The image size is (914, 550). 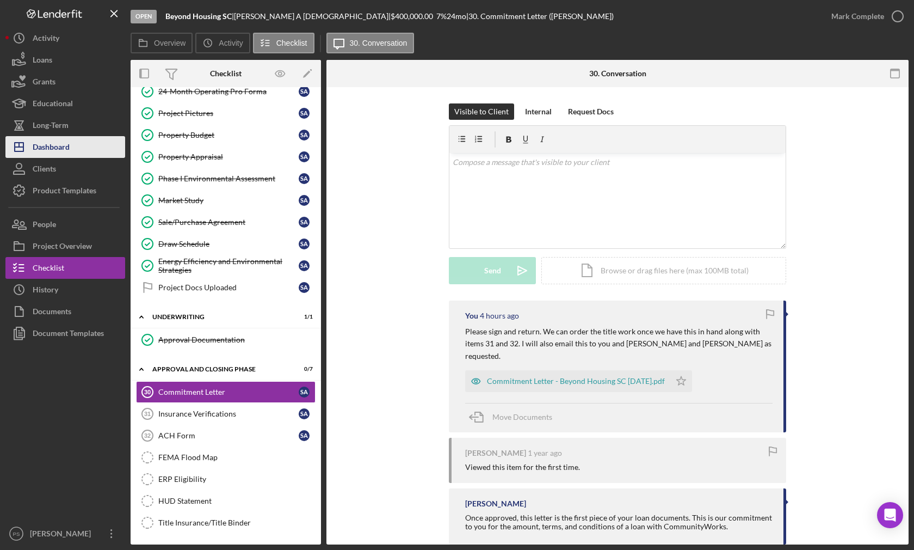 I want to click on a: Project PicturesSA, so click(x=226, y=113).